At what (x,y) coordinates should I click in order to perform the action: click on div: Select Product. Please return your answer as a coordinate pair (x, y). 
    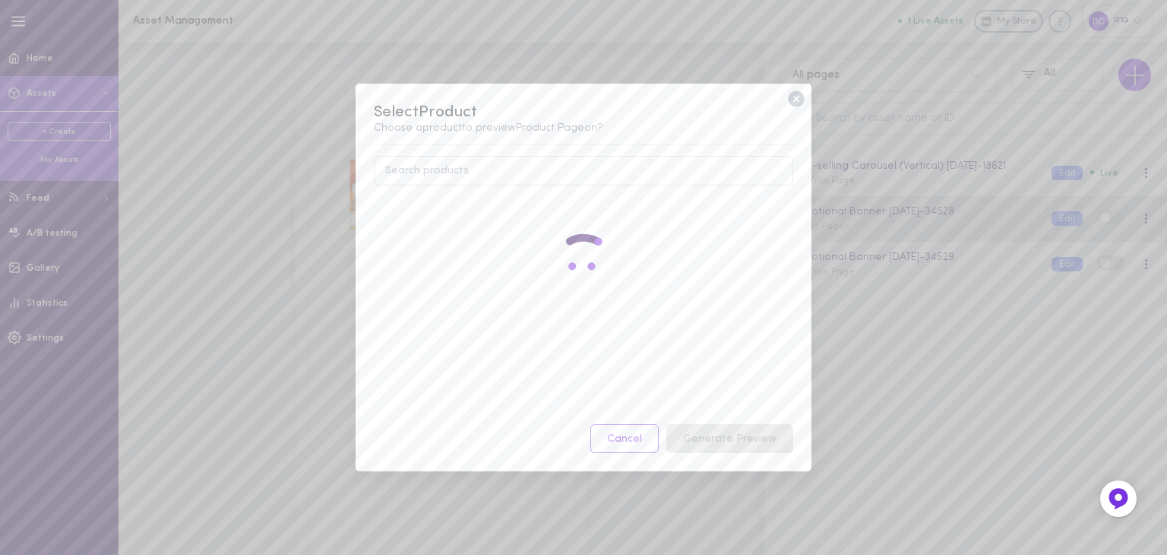
    Looking at the image, I should click on (584, 112).